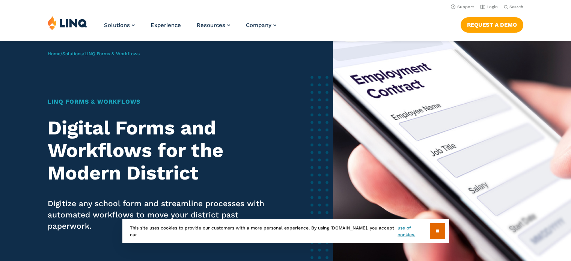 Image resolution: width=571 pixels, height=261 pixels. Describe the element at coordinates (463, 7) in the screenshot. I see `a: Support` at that location.